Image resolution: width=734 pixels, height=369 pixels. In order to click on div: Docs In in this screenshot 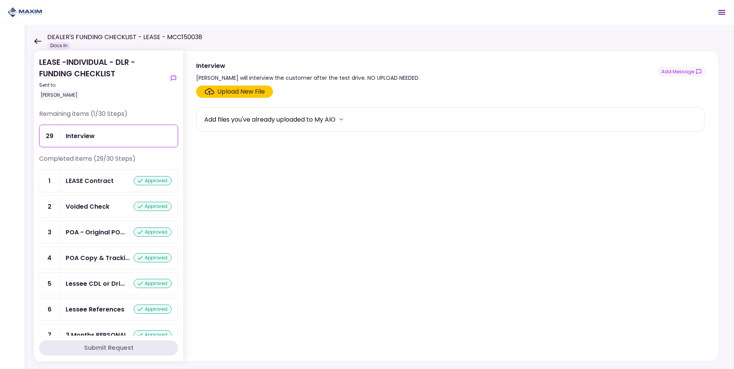, I will do `click(59, 46)`.